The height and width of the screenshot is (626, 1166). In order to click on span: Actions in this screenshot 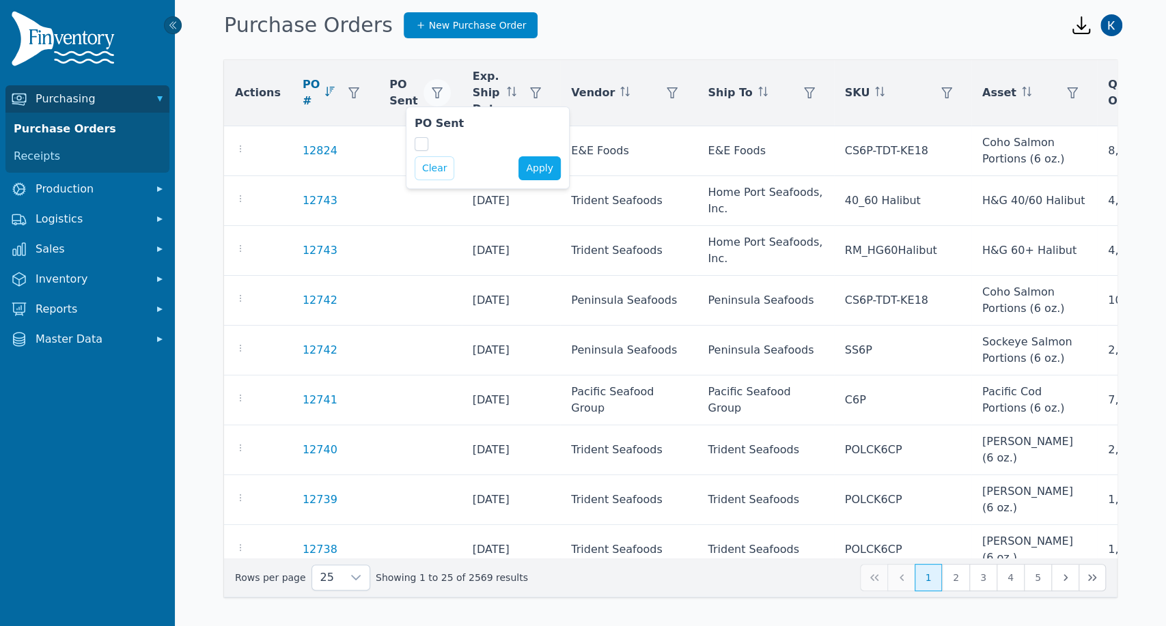, I will do `click(257, 93)`.